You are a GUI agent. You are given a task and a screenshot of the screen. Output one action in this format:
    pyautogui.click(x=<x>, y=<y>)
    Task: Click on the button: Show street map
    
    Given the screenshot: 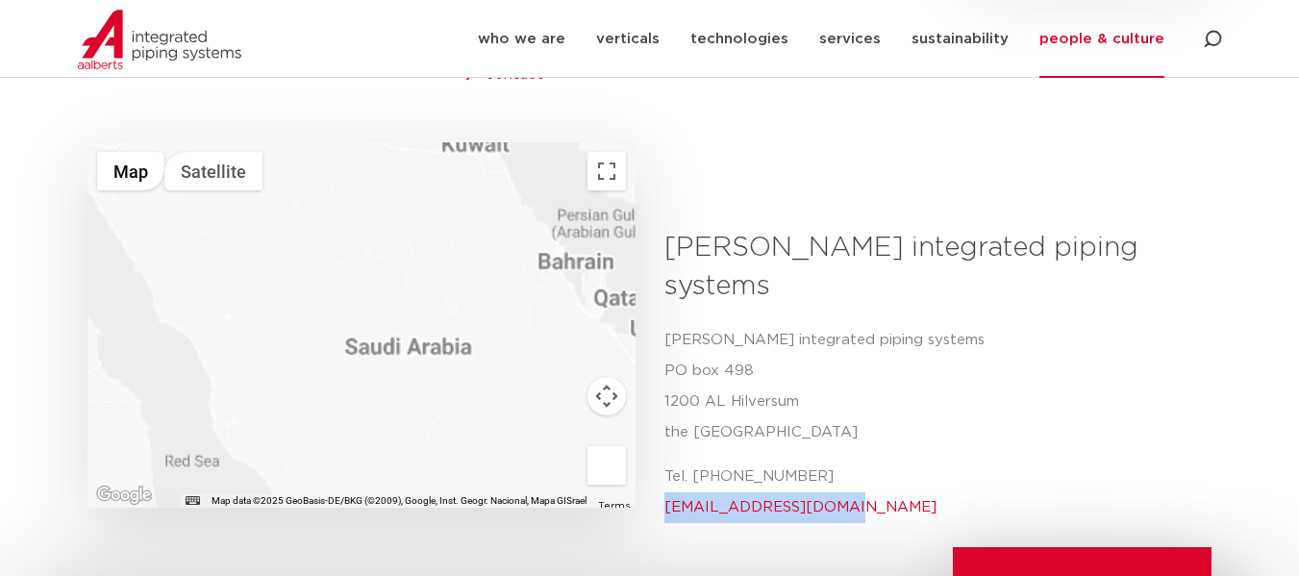 What is the action you would take?
    pyautogui.click(x=131, y=171)
    